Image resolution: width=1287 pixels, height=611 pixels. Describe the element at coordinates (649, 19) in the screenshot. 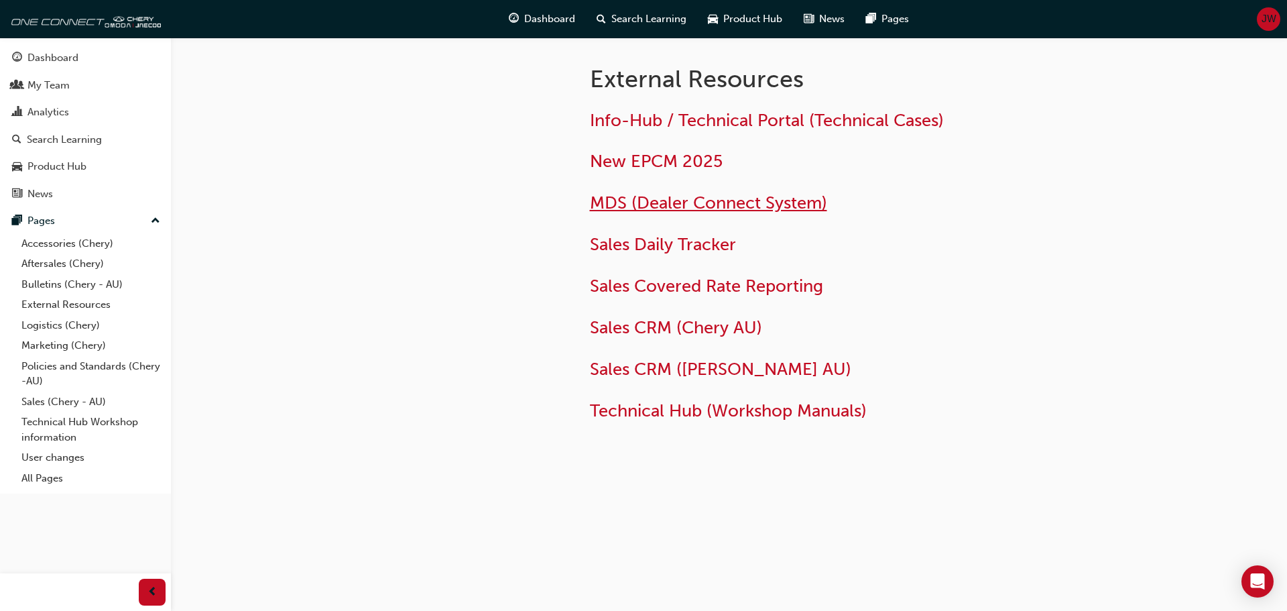

I see `span: Search Learning` at that location.